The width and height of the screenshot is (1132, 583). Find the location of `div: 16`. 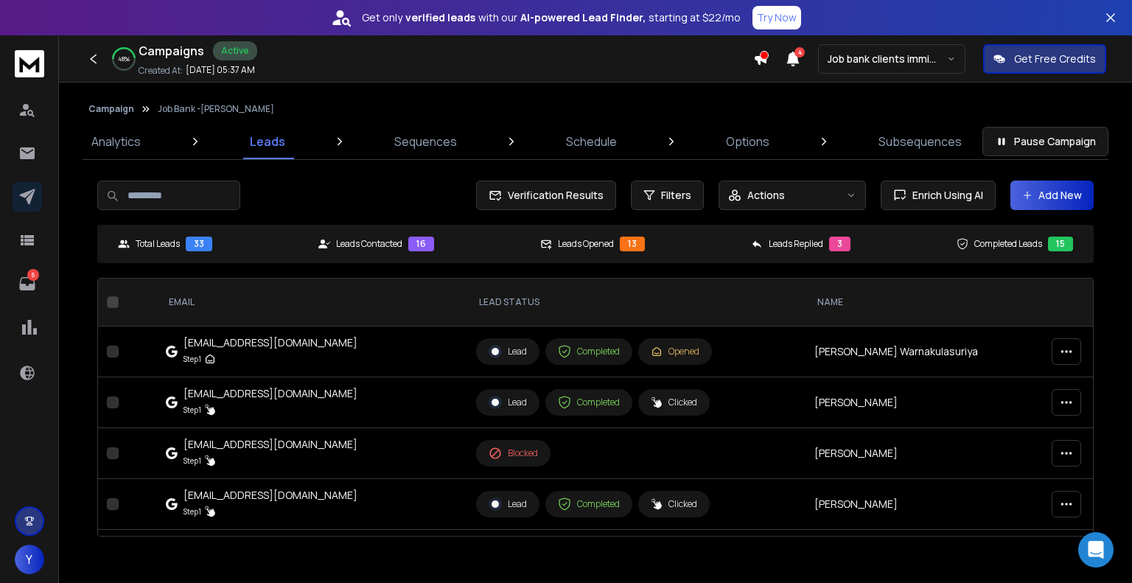

div: 16 is located at coordinates (421, 244).